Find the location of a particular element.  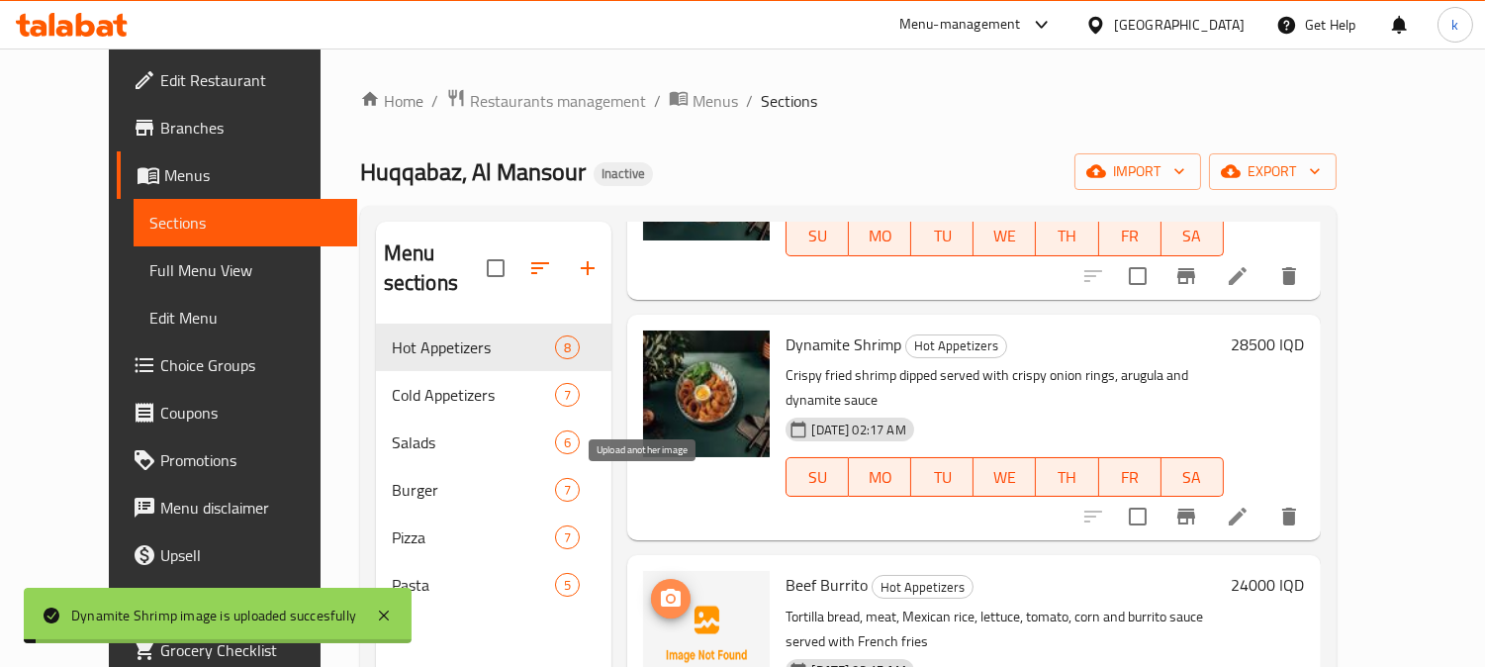

p: Tortilla bread, meat, Mexican rice, lettuce, tomato, corn and burrito sauce served with French fries is located at coordinates (1004, 629).